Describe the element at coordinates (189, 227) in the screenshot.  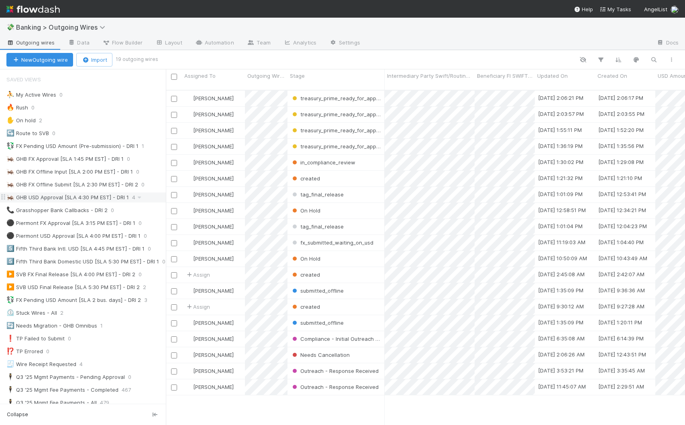
I see `img: avatar_c6c9a18c-a1dc-4048-8eac-219674057138.png` at that location.